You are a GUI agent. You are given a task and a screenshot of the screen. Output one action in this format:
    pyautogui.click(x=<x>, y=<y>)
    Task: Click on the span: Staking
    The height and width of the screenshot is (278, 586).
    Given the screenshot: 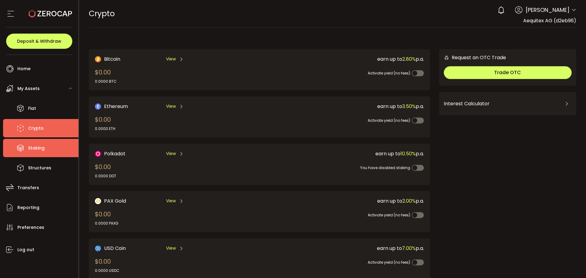 What is the action you would take?
    pyautogui.click(x=36, y=148)
    